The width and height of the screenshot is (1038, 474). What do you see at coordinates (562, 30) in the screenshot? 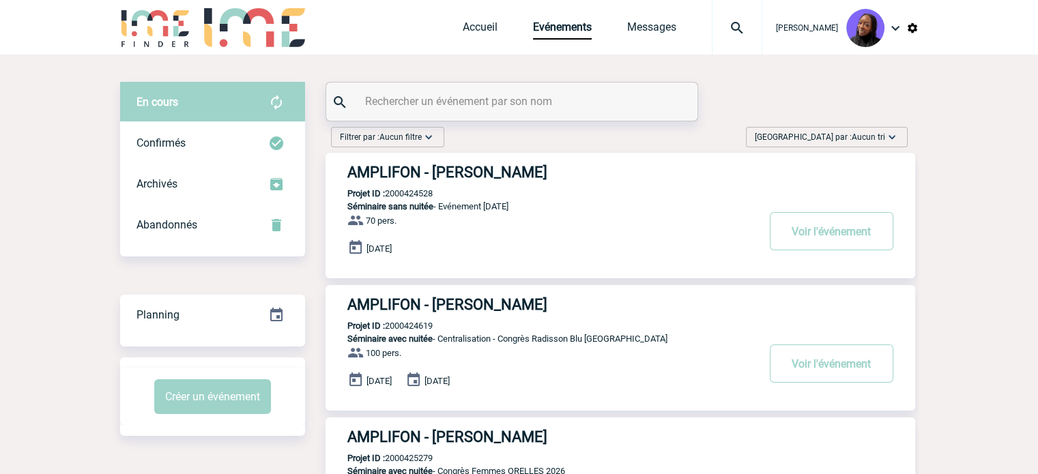
I see `a: Evénements` at bounding box center [562, 30].